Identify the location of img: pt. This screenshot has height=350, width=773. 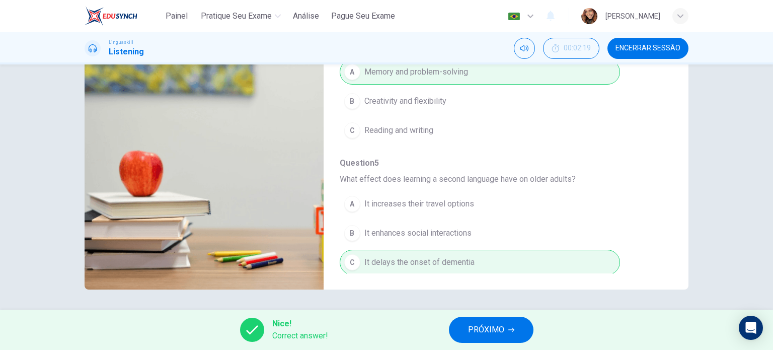
(514, 16).